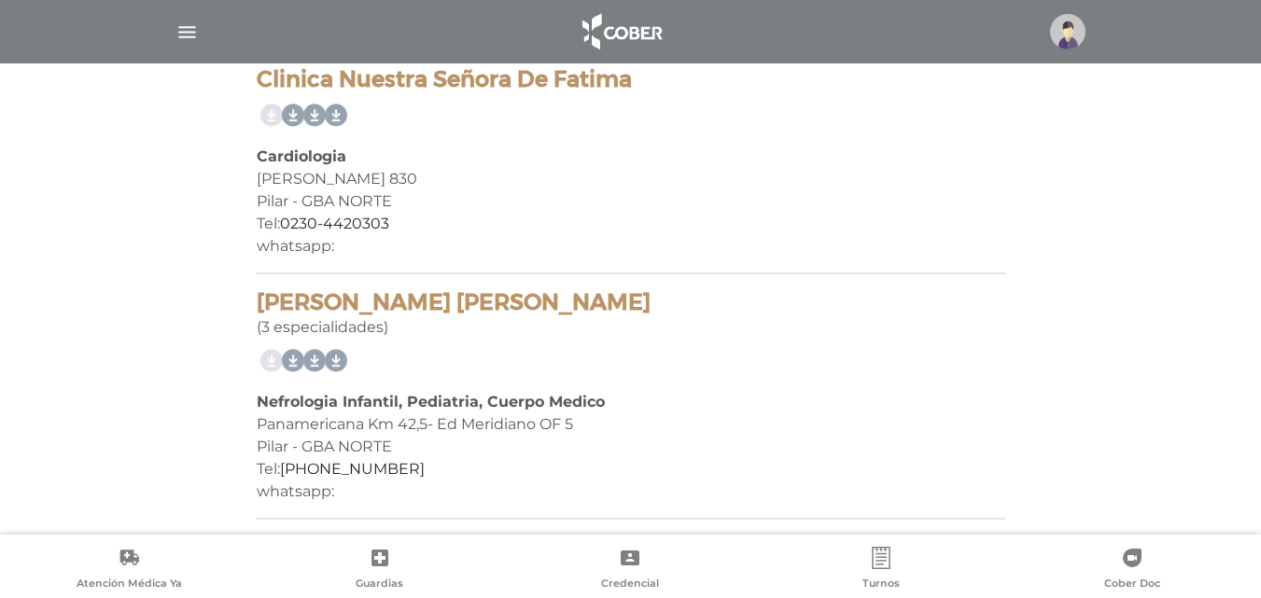 Image resolution: width=1261 pixels, height=598 pixels. Describe the element at coordinates (630, 570) in the screenshot. I see `a: Credencial` at that location.